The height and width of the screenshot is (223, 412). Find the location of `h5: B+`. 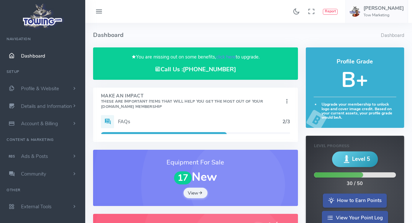

h5: B+ is located at coordinates (355, 80).